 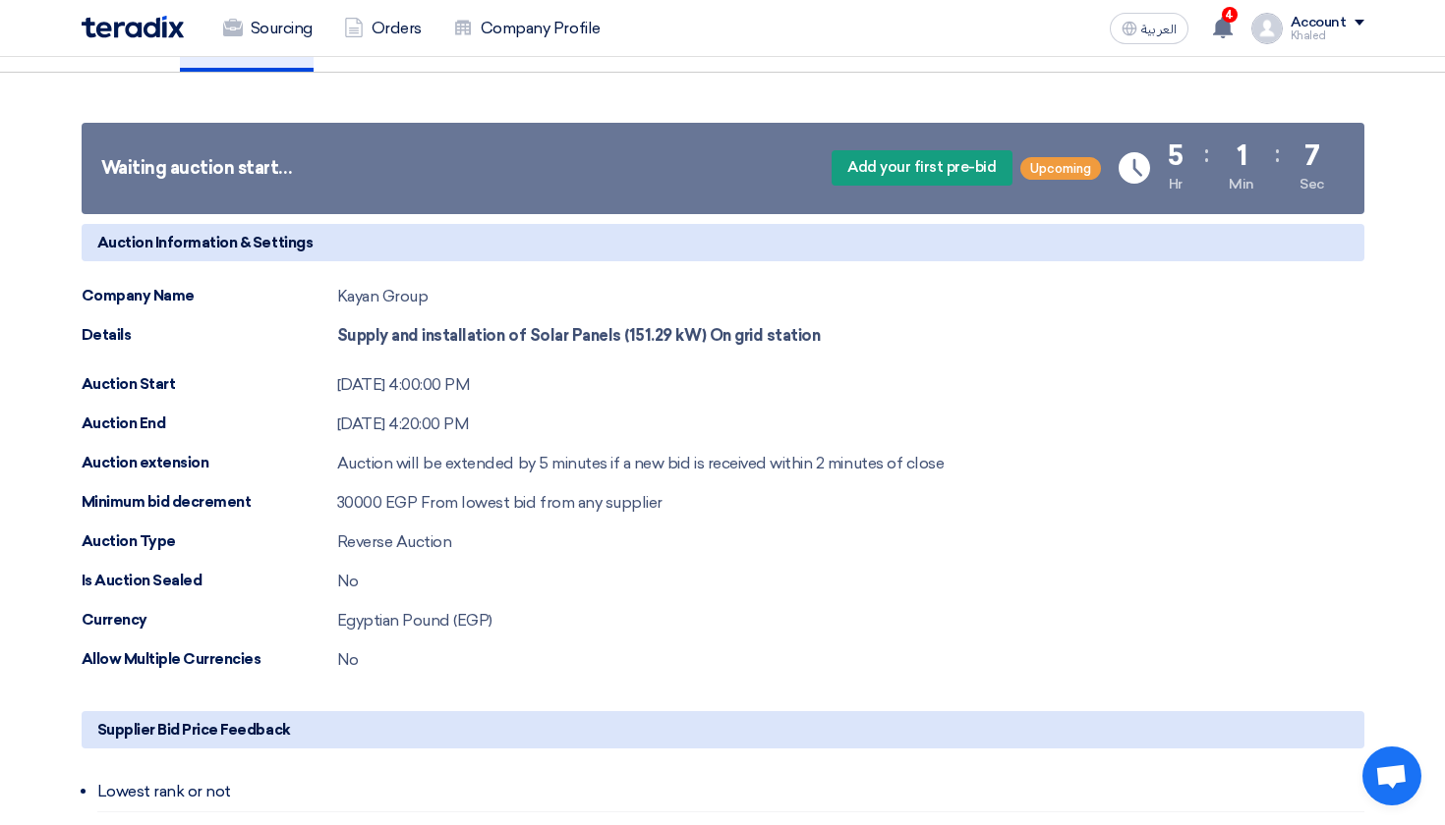 What do you see at coordinates (1318, 23) in the screenshot?
I see `div: Account` at bounding box center [1318, 23].